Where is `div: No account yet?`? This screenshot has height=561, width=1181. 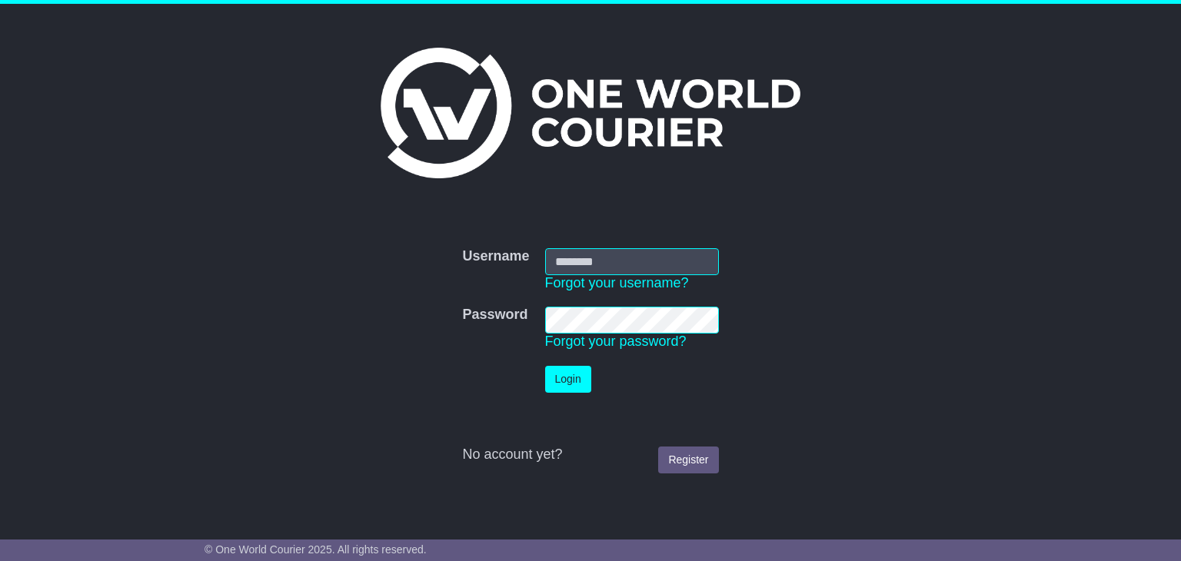 div: No account yet? is located at coordinates (590, 455).